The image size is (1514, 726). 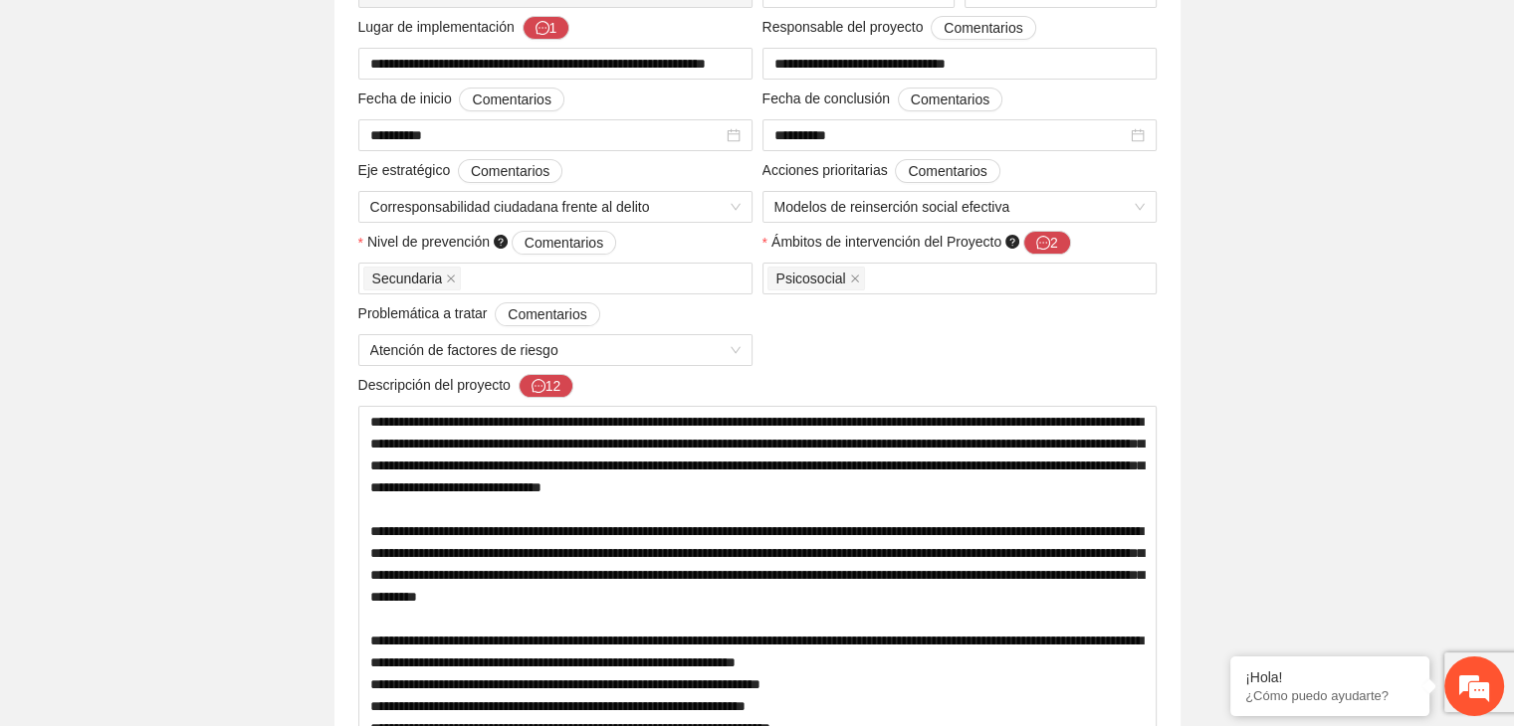 I want to click on span: Problemática a tratar, so click(x=479, y=314).